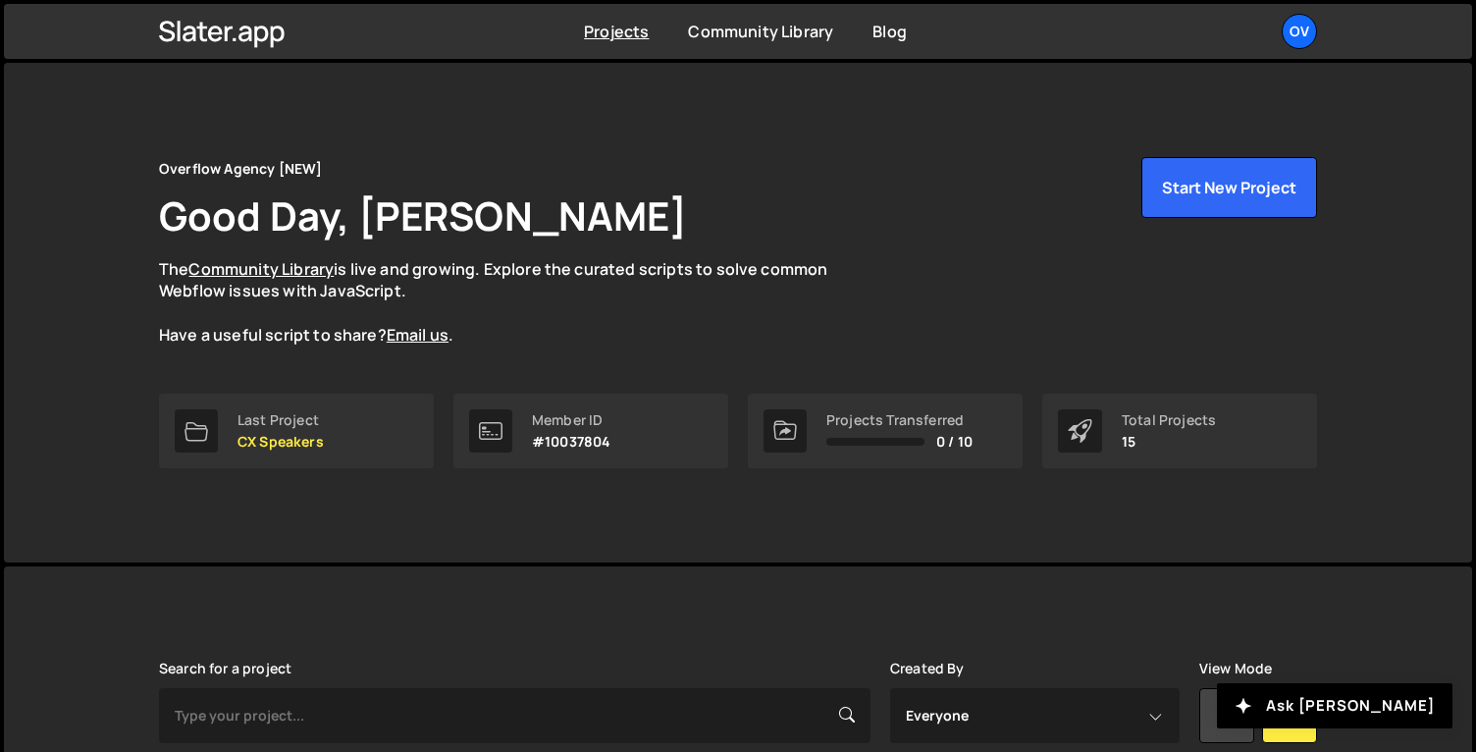 This screenshot has height=752, width=1476. I want to click on a: Email us, so click(417, 335).